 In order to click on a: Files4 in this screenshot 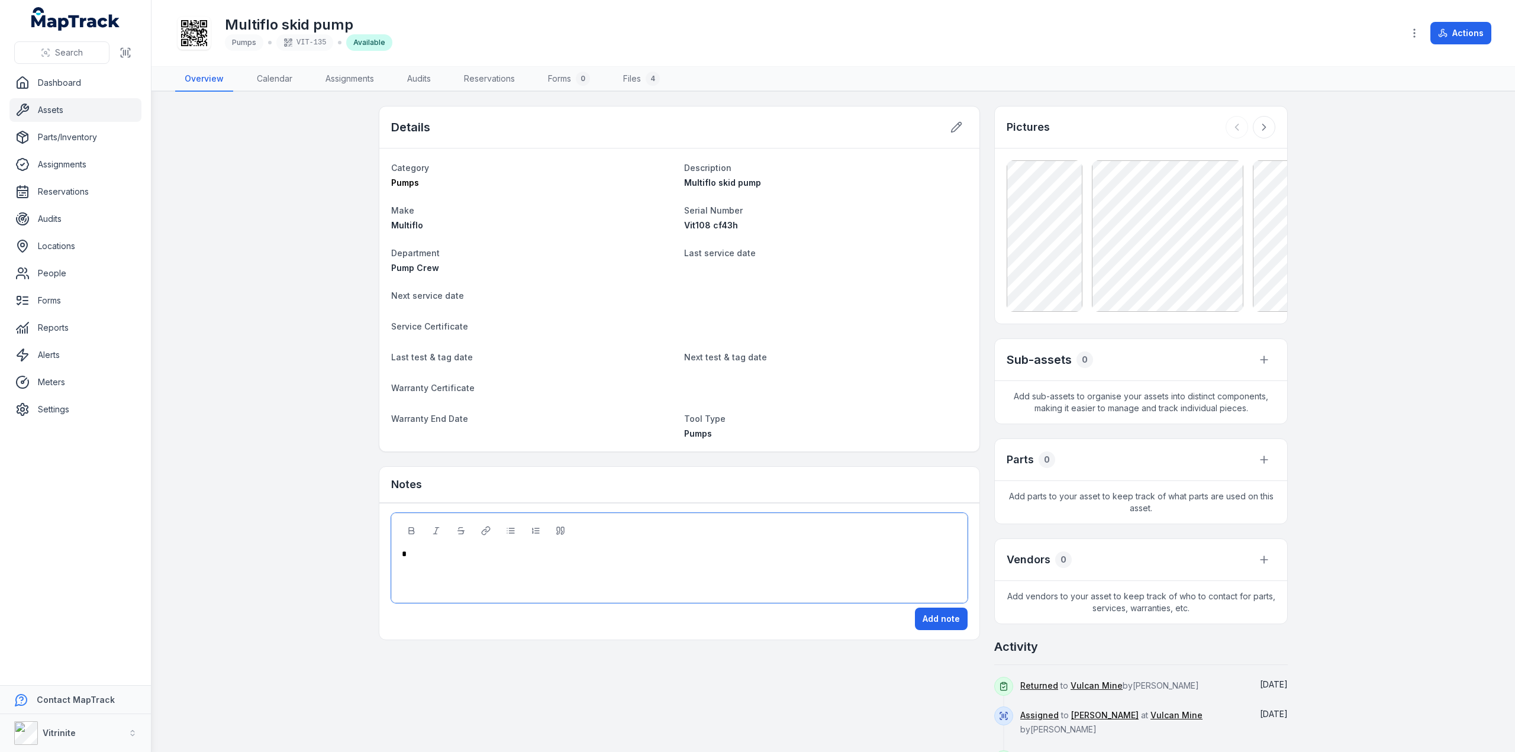, I will do `click(642, 79)`.